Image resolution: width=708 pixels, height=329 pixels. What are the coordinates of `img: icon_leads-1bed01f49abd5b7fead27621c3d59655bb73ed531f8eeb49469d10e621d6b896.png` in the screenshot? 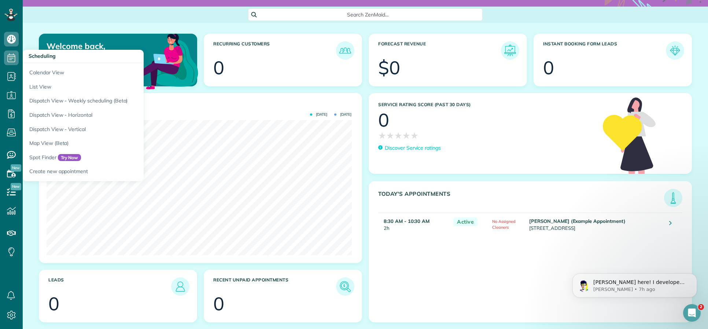 It's located at (180, 287).